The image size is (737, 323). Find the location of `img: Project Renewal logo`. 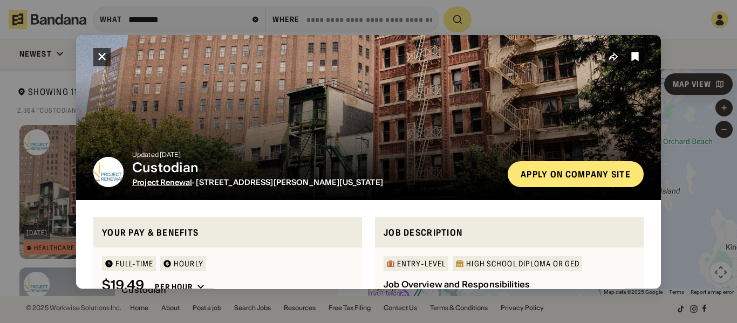

img: Project Renewal logo is located at coordinates (108, 172).